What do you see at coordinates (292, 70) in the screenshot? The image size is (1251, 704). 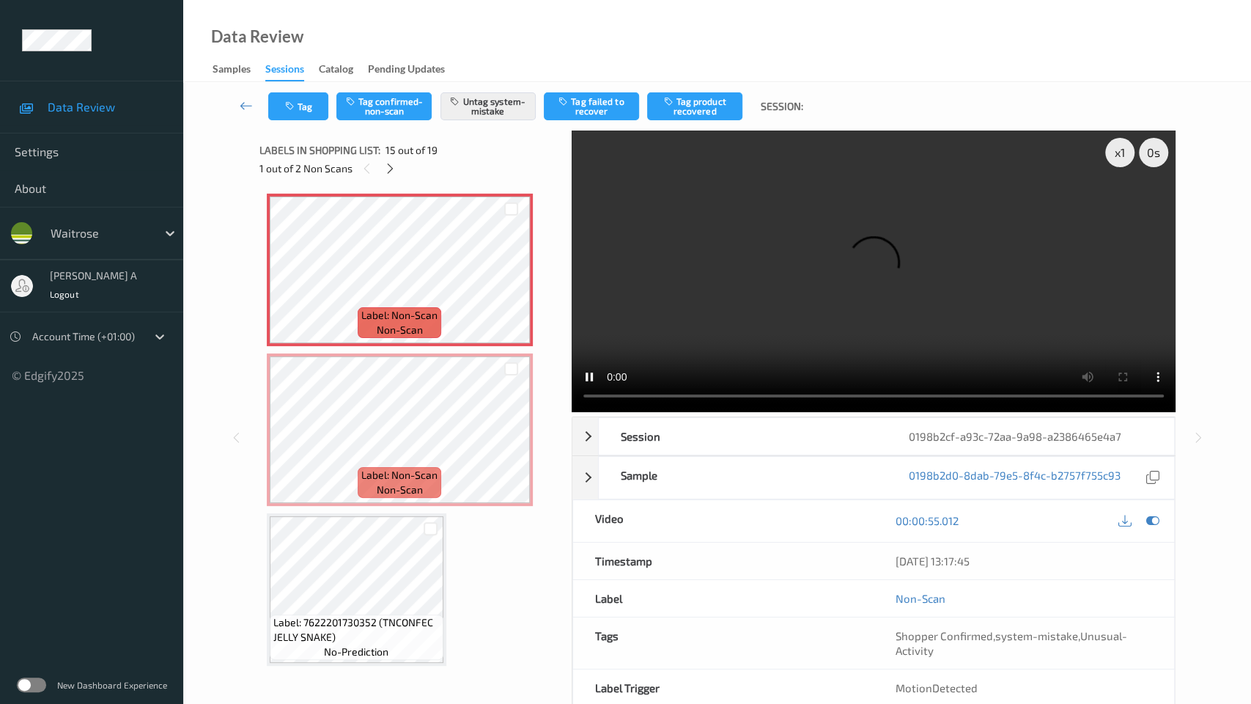 I see `a: Sessions` at bounding box center [292, 70].